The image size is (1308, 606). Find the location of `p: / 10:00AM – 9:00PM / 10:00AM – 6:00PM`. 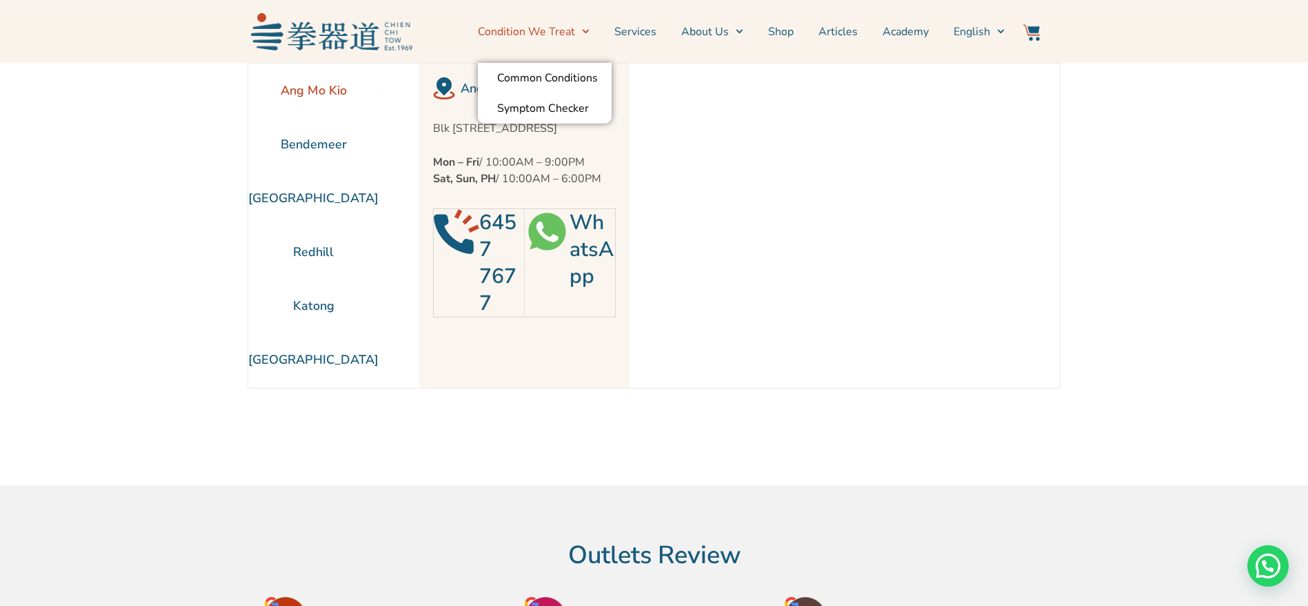

p: / 10:00AM – 9:00PM / 10:00AM – 6:00PM is located at coordinates (524, 170).